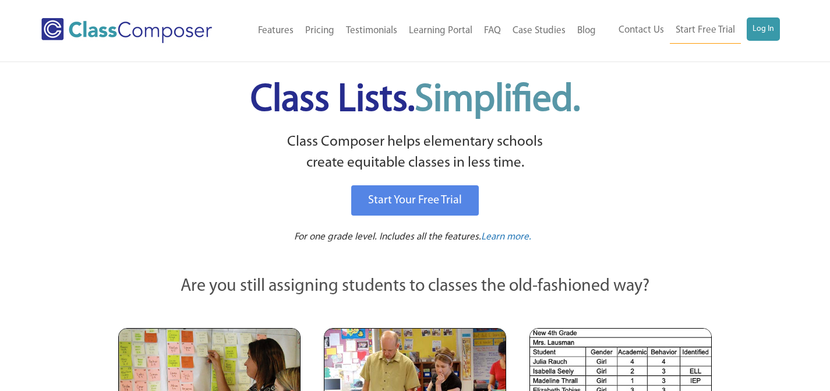 This screenshot has width=830, height=391. I want to click on a: Testimonials, so click(372, 31).